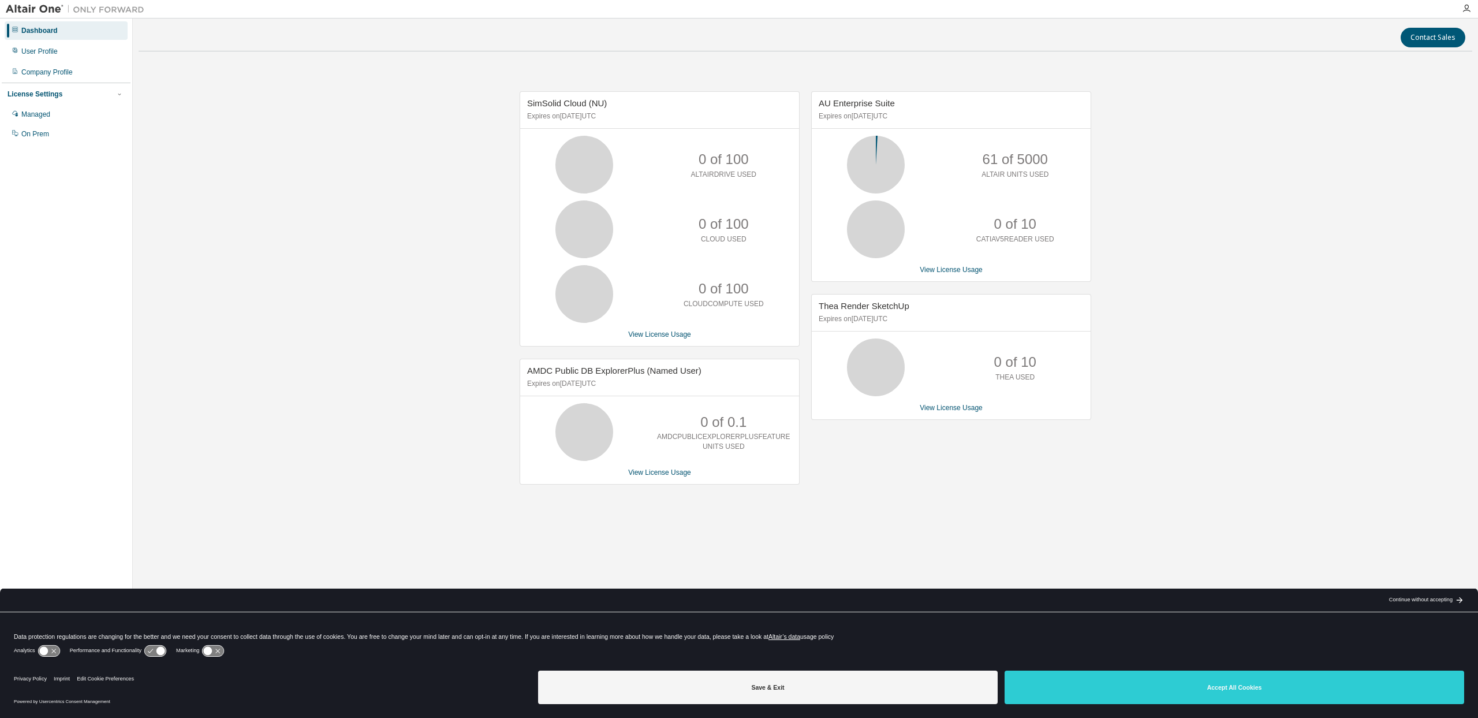 The image size is (1478, 718). Describe the element at coordinates (1433, 38) in the screenshot. I see `button: Contact Sales` at that location.